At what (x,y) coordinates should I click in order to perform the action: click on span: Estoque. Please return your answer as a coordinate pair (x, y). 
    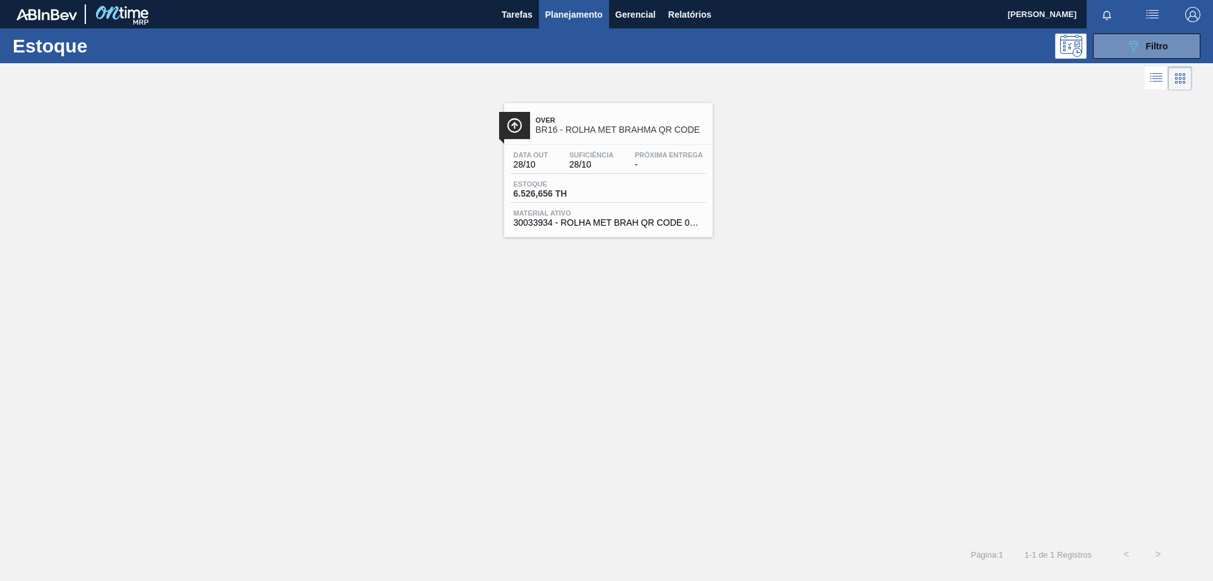
    Looking at the image, I should click on (558, 184).